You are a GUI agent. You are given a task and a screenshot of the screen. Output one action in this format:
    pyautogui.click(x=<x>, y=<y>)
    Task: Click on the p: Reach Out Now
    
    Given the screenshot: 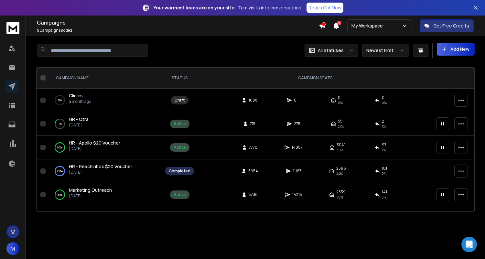 What is the action you would take?
    pyautogui.click(x=325, y=8)
    